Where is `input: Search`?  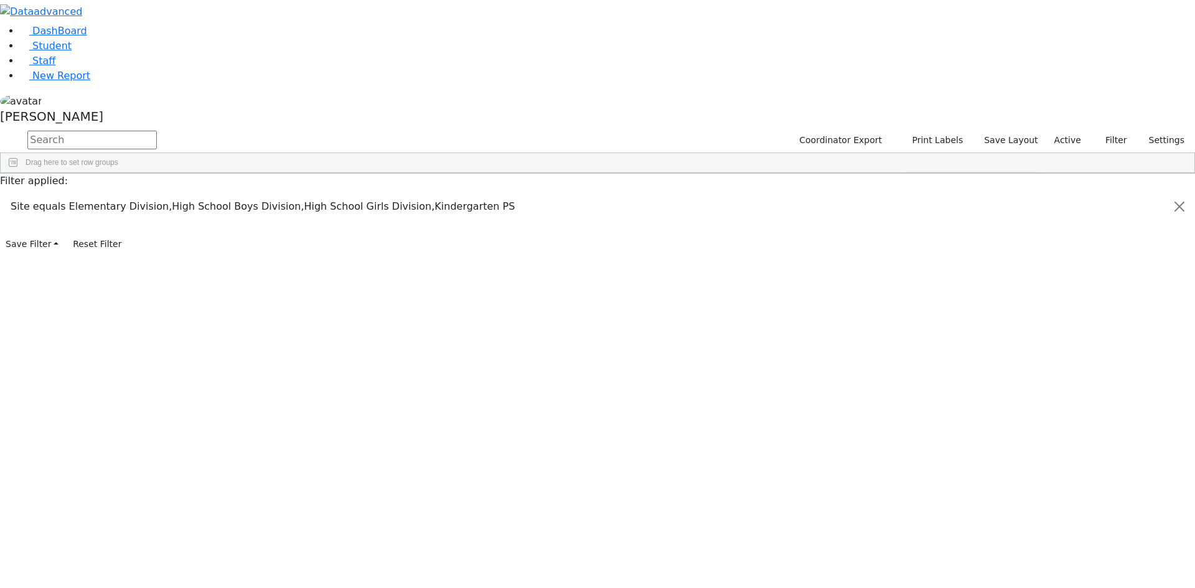
input: Search is located at coordinates (92, 140).